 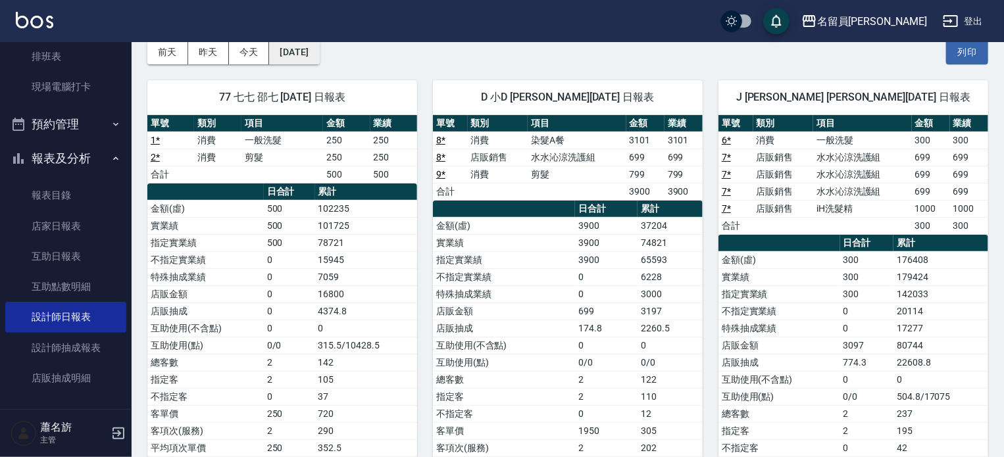 What do you see at coordinates (217, 124) in the screenshot?
I see `th: 類別` at bounding box center [217, 124].